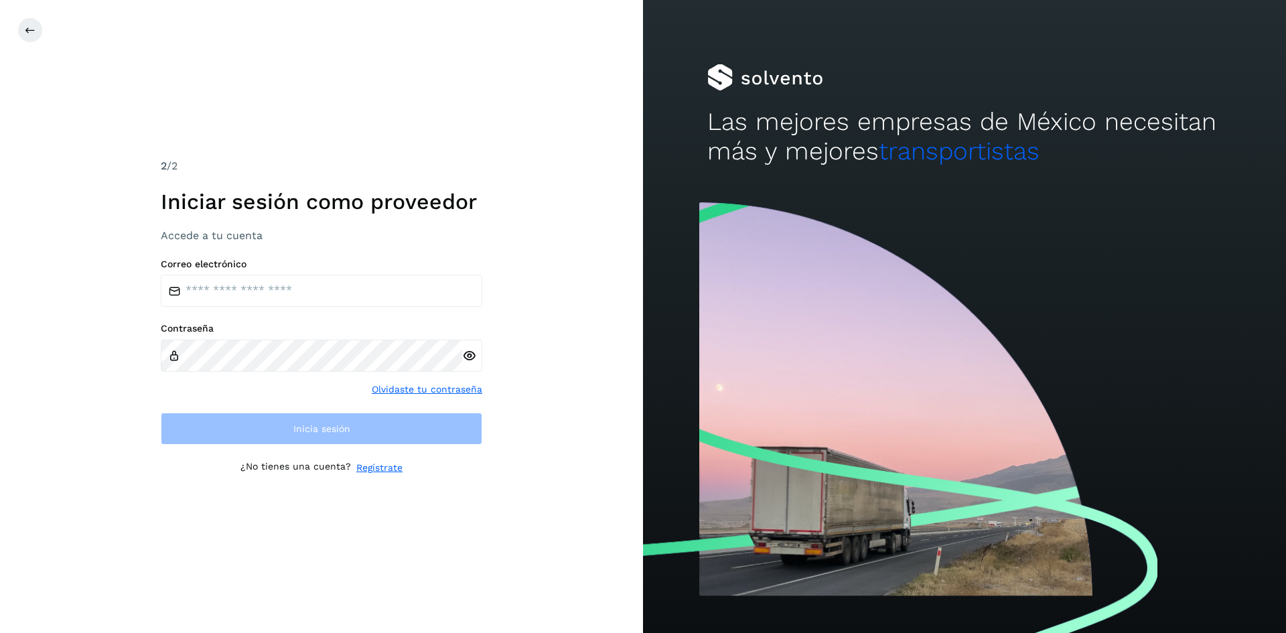  I want to click on h2: Las mejores empresas de México necesitan más y mejores, so click(964, 137).